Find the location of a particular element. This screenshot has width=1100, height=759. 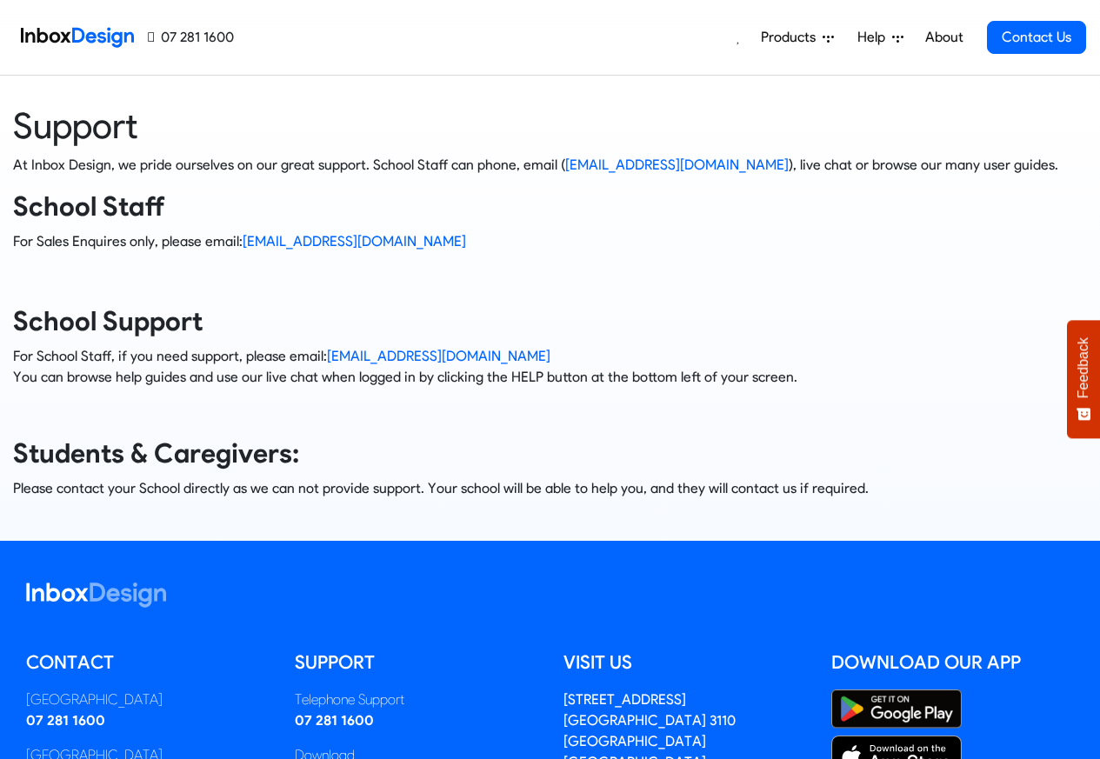

img: Google Play Store is located at coordinates (896, 709).